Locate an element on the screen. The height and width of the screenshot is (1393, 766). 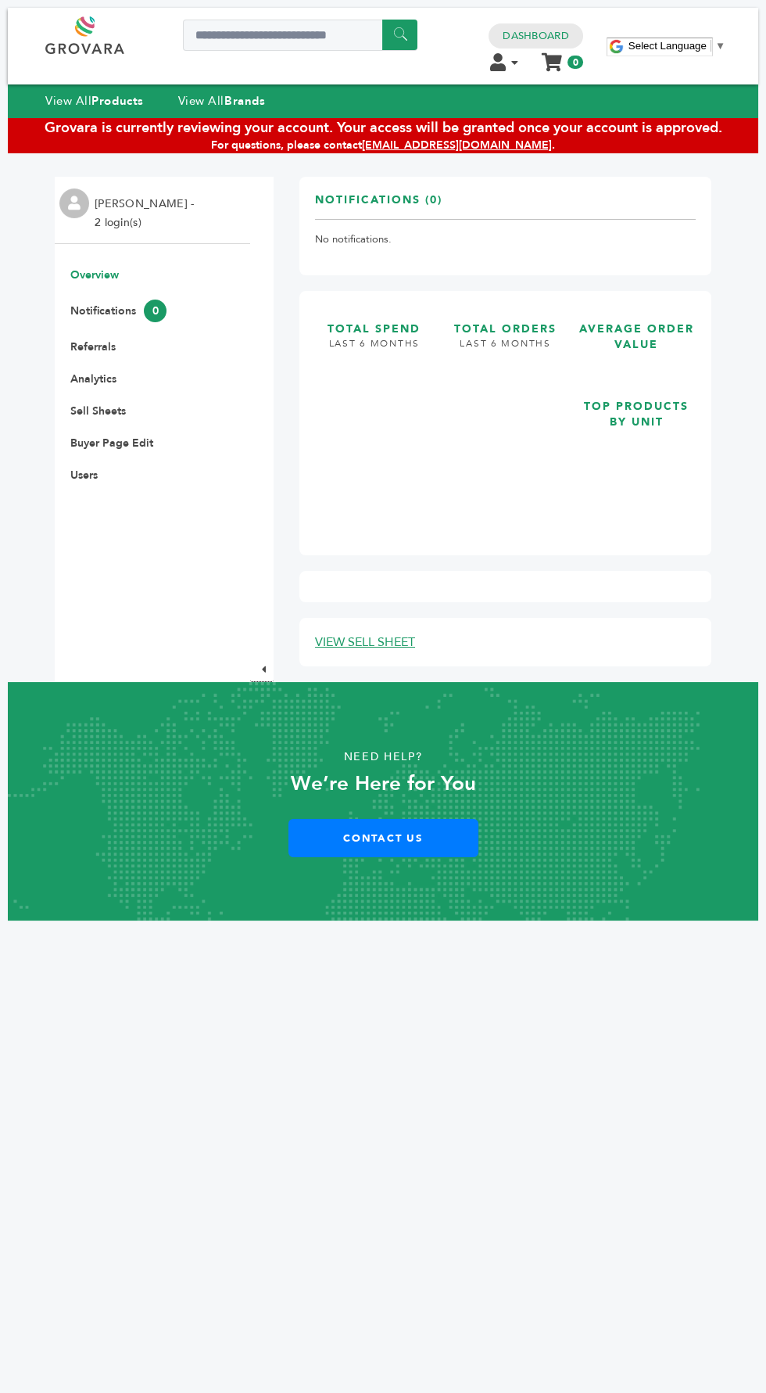
a: TOTAL ORDERS LAST 6 MONTHS is located at coordinates (506, 417).